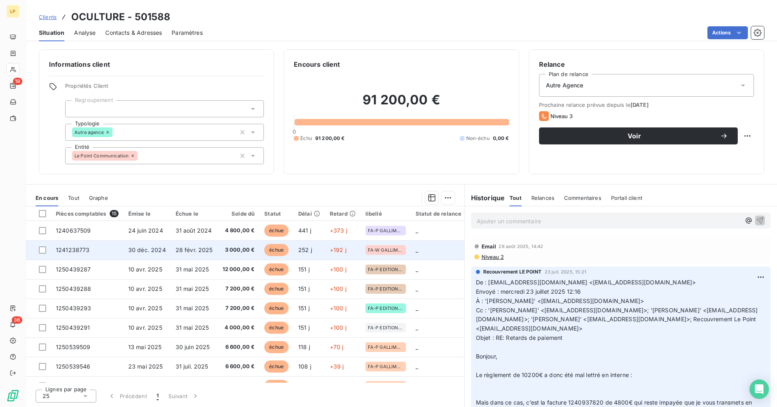  I want to click on span: Voir, so click(634, 136).